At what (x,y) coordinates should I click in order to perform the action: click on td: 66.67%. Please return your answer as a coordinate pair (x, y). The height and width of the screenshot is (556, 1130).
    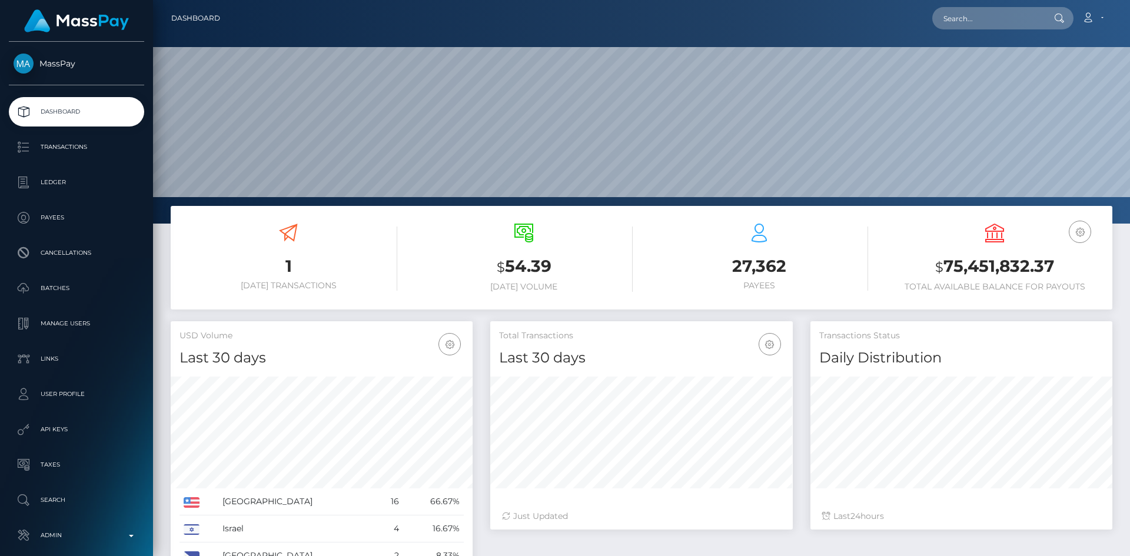
    Looking at the image, I should click on (433, 502).